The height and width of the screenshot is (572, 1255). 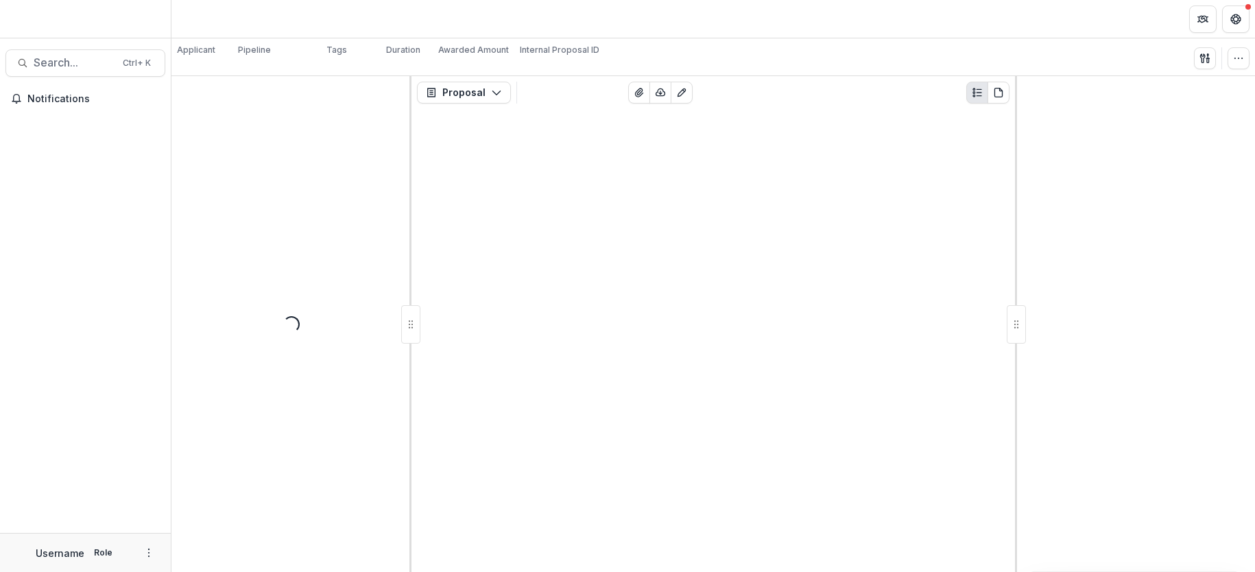 I want to click on p: Internal Proposal ID, so click(x=559, y=50).